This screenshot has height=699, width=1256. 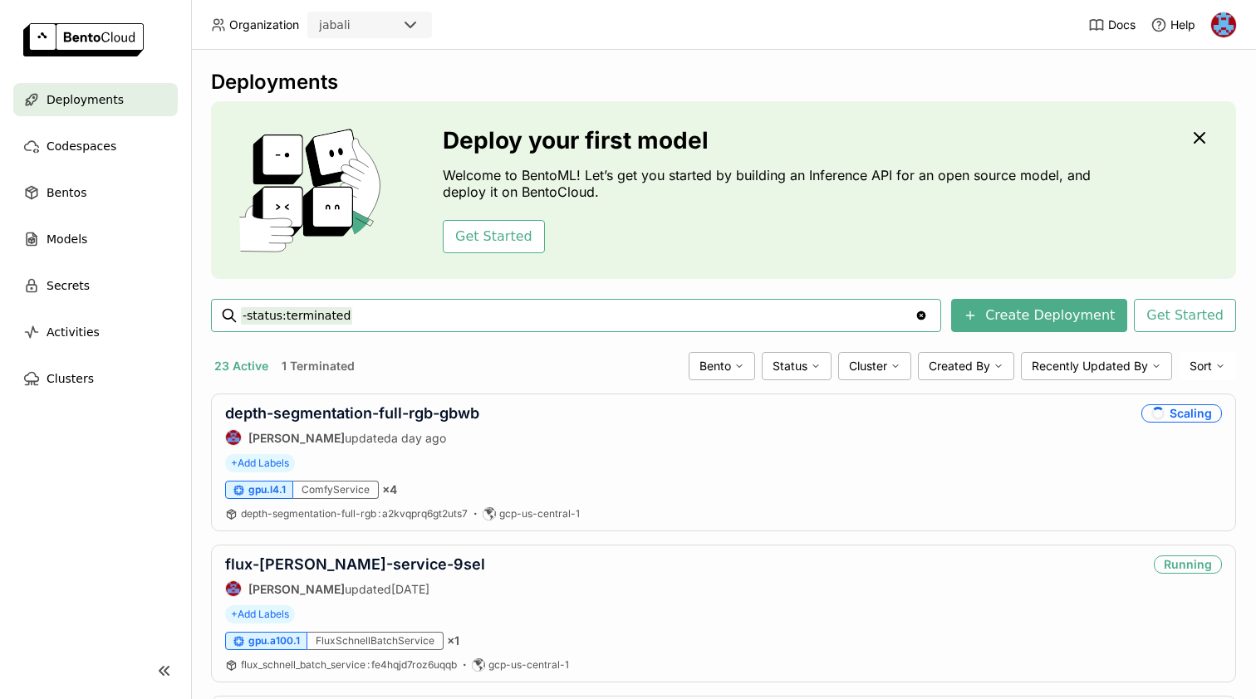 I want to click on span: × 1, so click(x=453, y=641).